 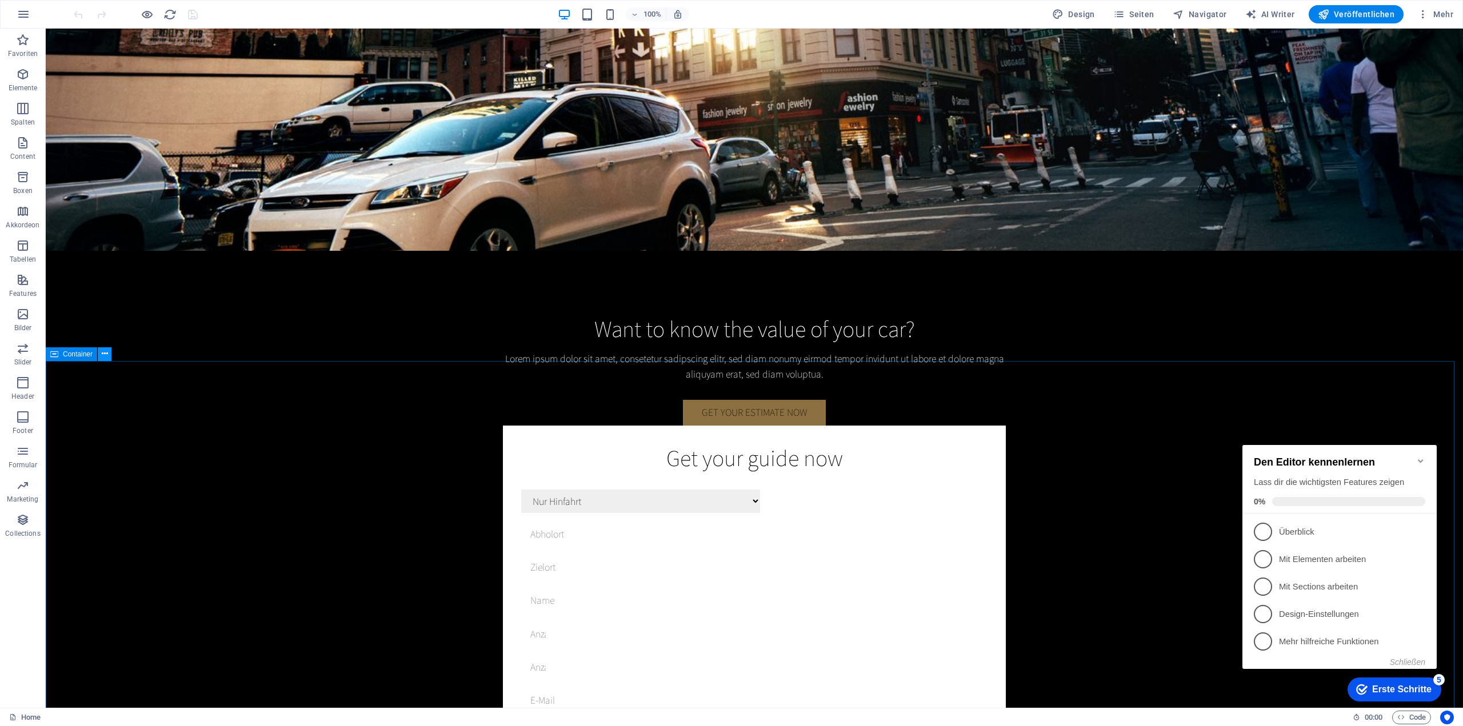 I want to click on button: Code, so click(x=1411, y=718).